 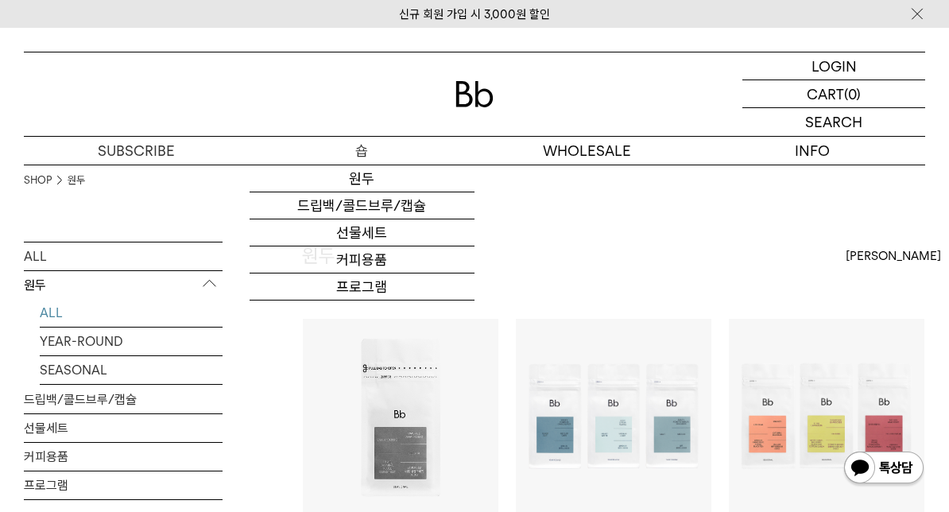 I want to click on p: WHOLESALE, so click(x=587, y=150).